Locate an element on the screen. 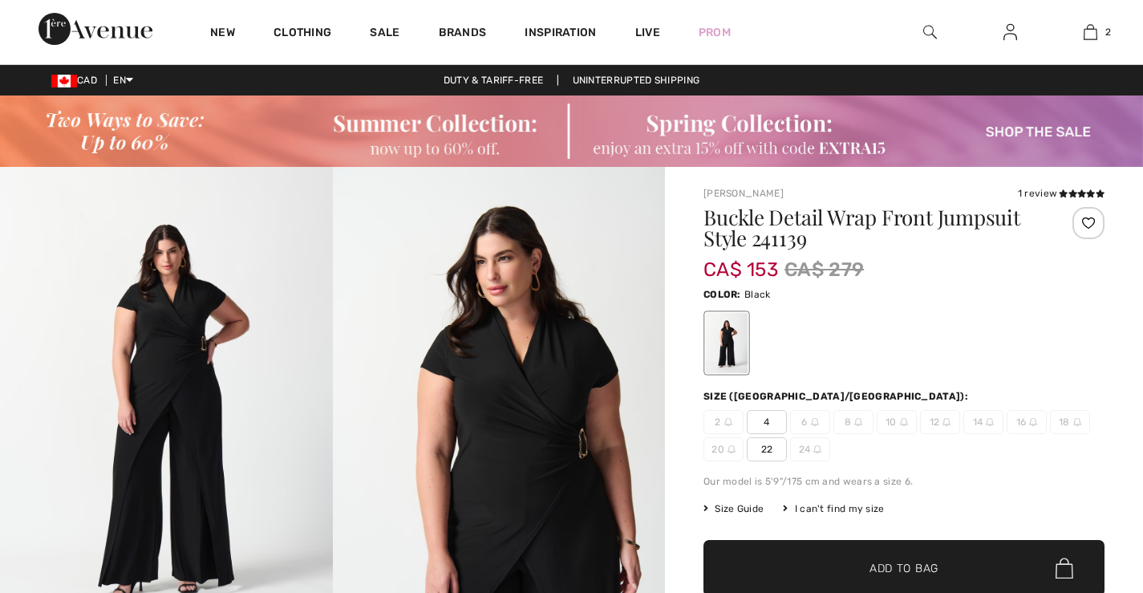 This screenshot has height=593, width=1143. span: 4 is located at coordinates (767, 422).